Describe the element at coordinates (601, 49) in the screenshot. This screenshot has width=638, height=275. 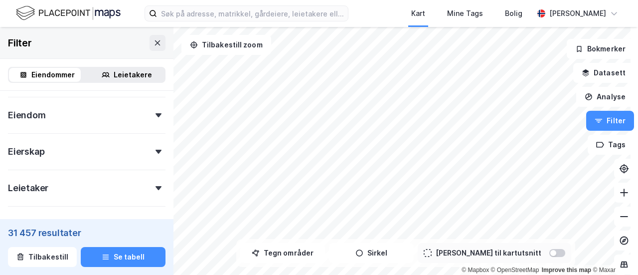
I see `button: Bokmerker` at that location.